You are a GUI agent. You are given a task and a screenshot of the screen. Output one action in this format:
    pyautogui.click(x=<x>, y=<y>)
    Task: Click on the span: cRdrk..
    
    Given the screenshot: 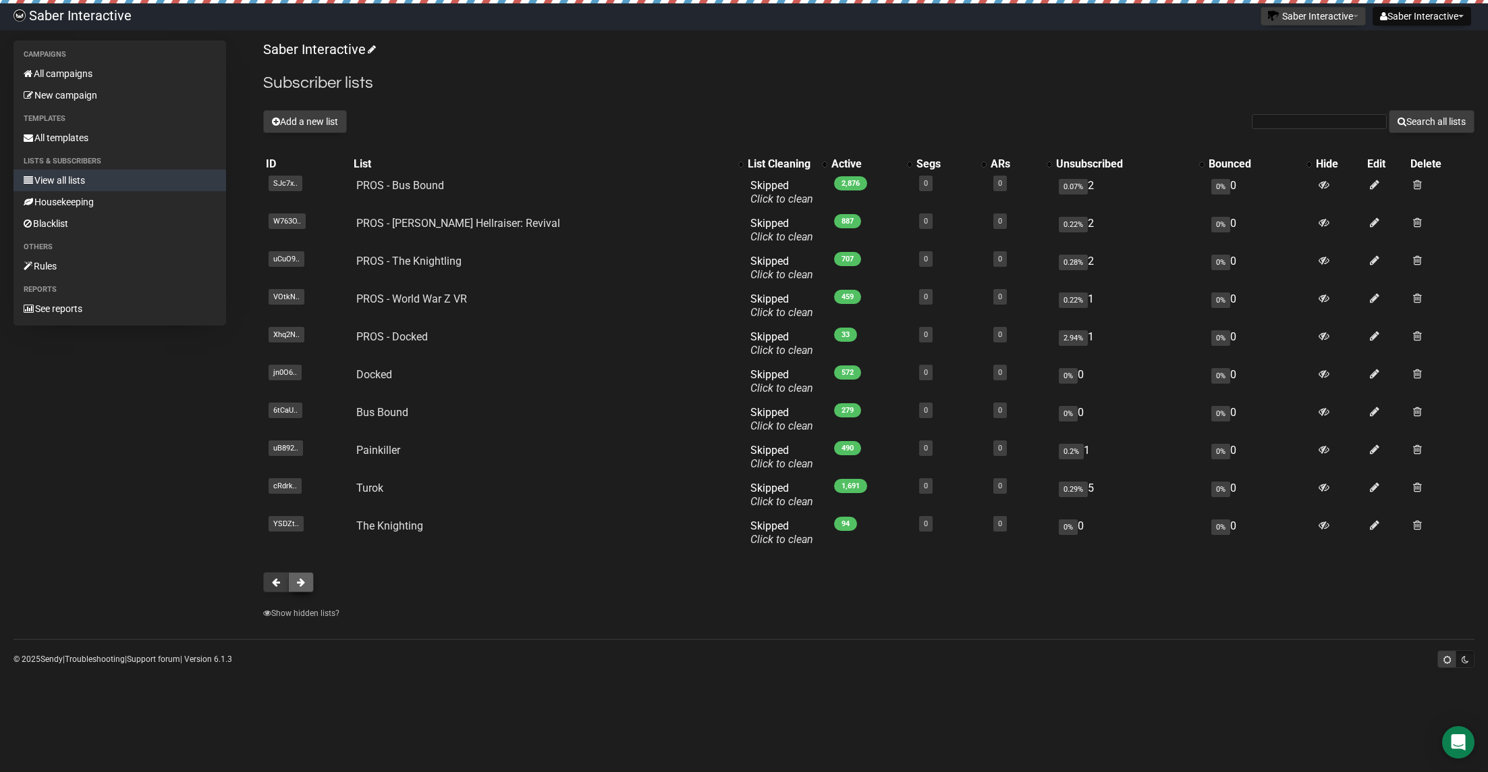 What is the action you would take?
    pyautogui.click(x=285, y=485)
    